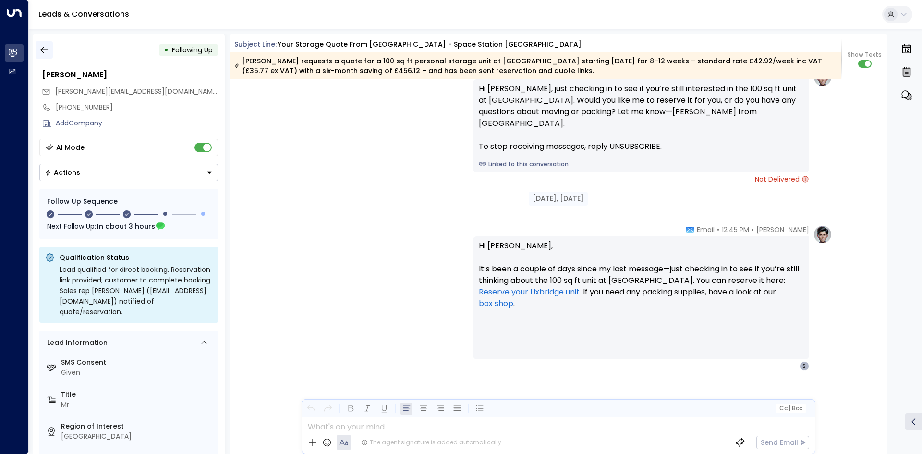 The width and height of the screenshot is (922, 454). I want to click on span: spencer@livingspaceuk.com, so click(136, 91).